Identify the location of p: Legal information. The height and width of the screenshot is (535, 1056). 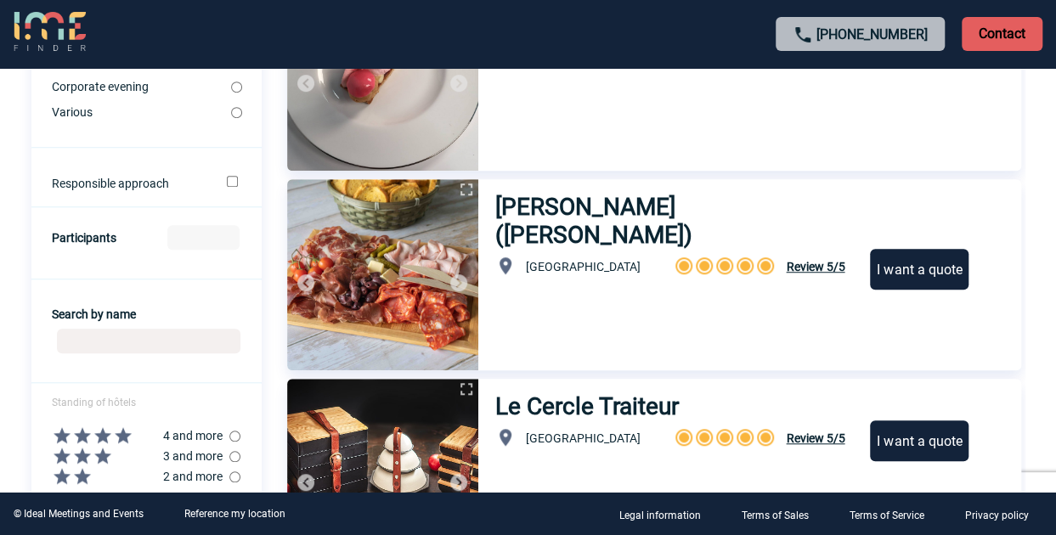
(660, 515).